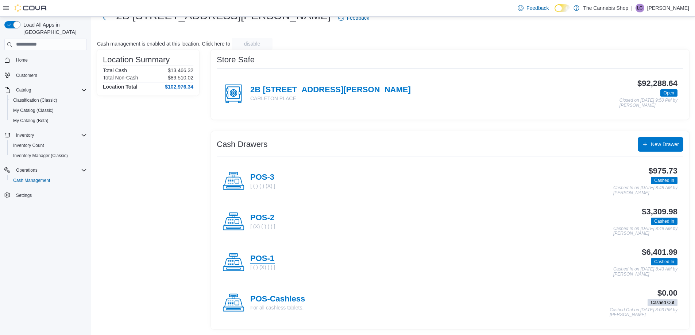 This screenshot has width=695, height=335. What do you see at coordinates (49, 100) in the screenshot?
I see `button: Classification (Classic)` at bounding box center [49, 100].